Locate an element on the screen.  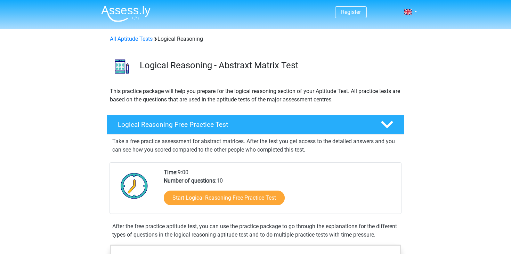
p: Take a free practice assessment for abstract matrices. After the test you get access to the detai... is located at coordinates (256, 145).